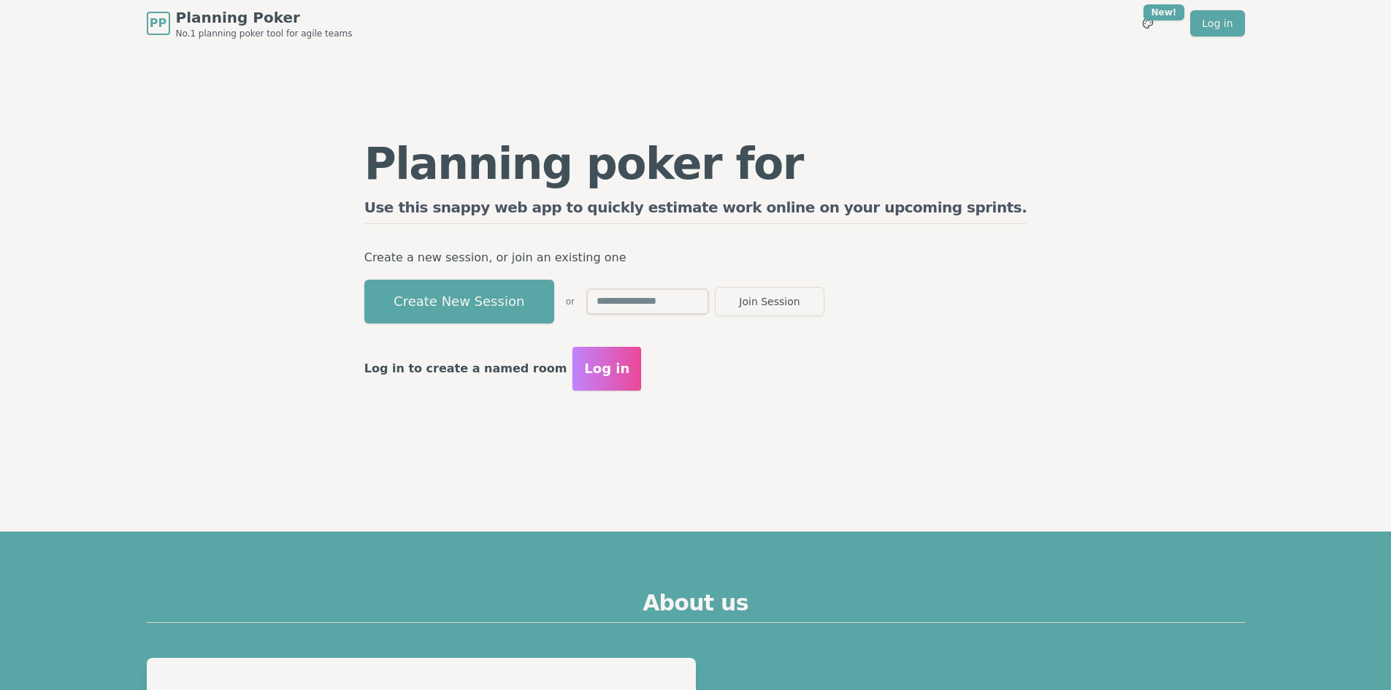 The height and width of the screenshot is (690, 1391). What do you see at coordinates (264, 34) in the screenshot?
I see `span: No.1 planning poker tool for agile teams` at bounding box center [264, 34].